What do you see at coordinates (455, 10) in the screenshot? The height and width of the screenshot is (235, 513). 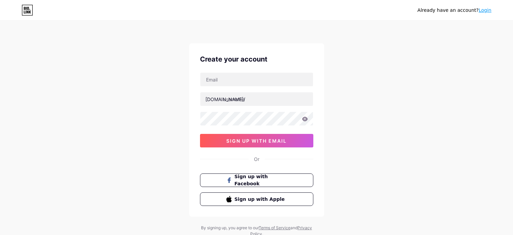 I see `div: Already have an account?` at bounding box center [455, 10].